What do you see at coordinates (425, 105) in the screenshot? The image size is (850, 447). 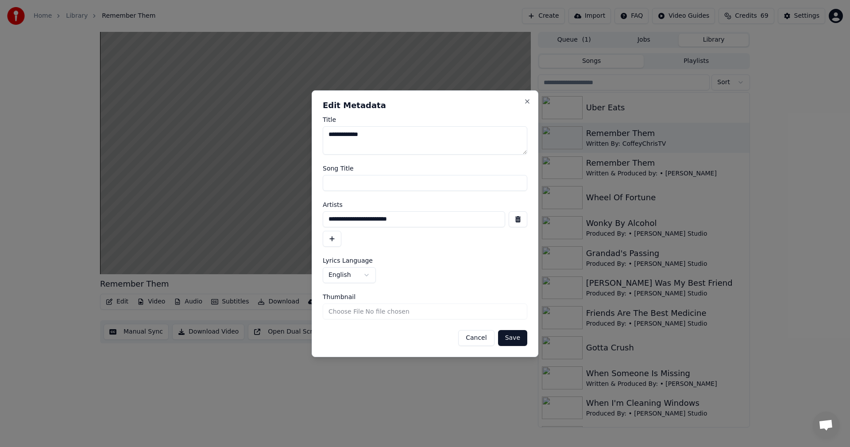 I see `h2: Edit Metadata` at bounding box center [425, 105].